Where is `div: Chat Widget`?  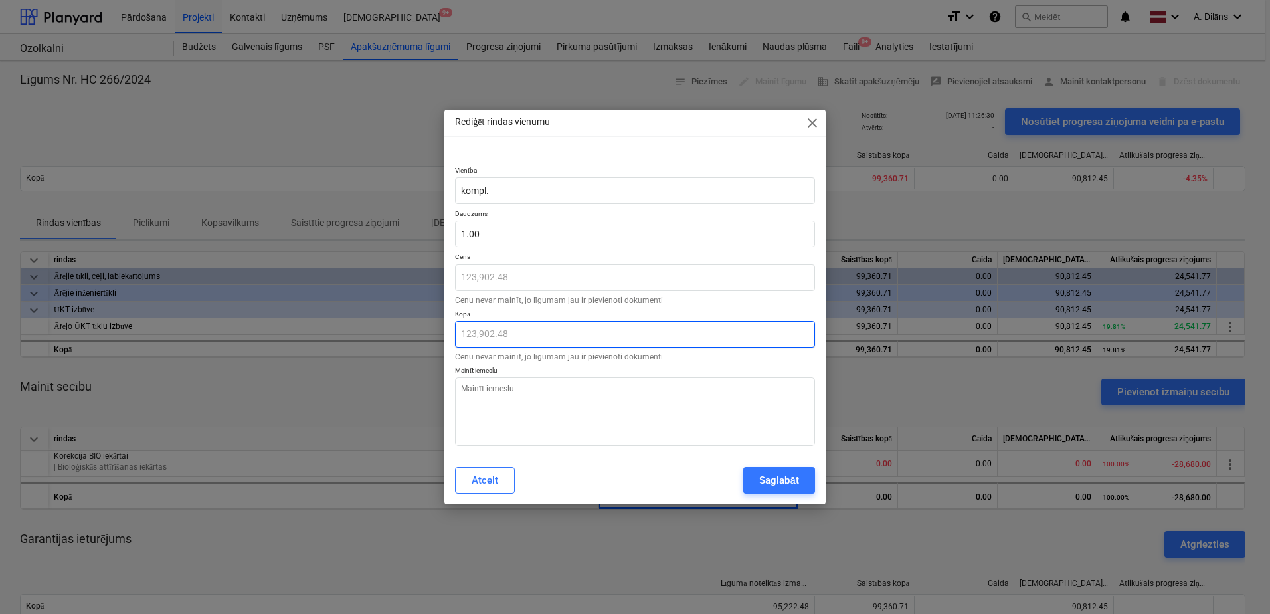
div: Chat Widget is located at coordinates (1237, 582).